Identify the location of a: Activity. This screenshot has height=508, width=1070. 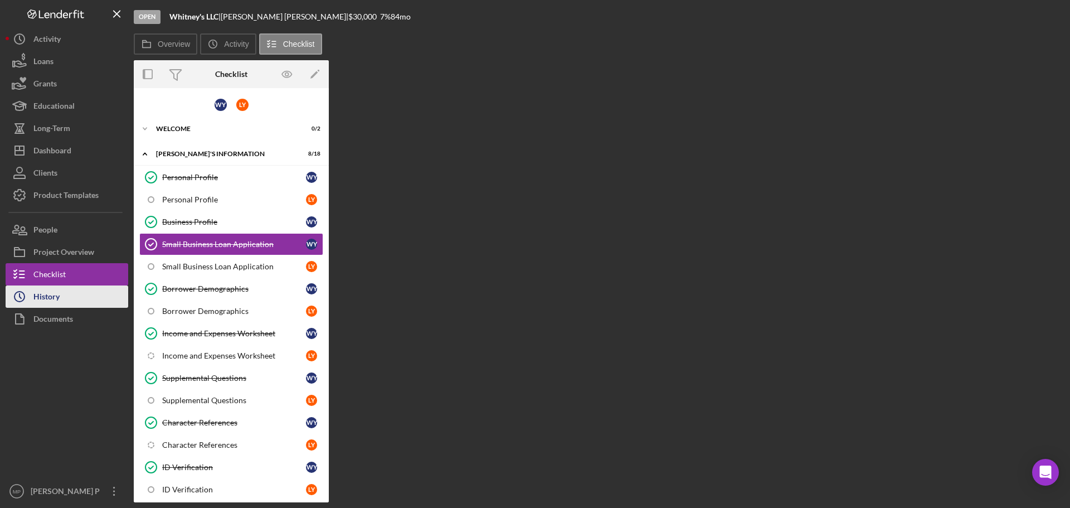
(67, 39).